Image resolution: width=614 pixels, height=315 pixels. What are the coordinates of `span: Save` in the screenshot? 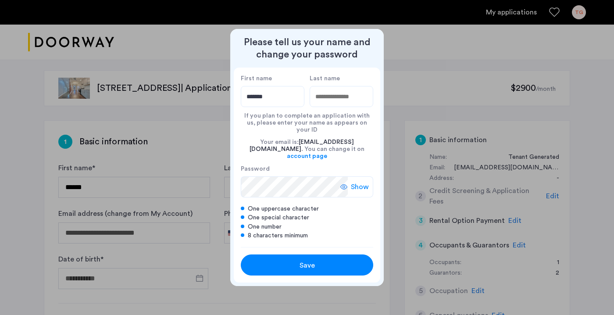 It's located at (307, 265).